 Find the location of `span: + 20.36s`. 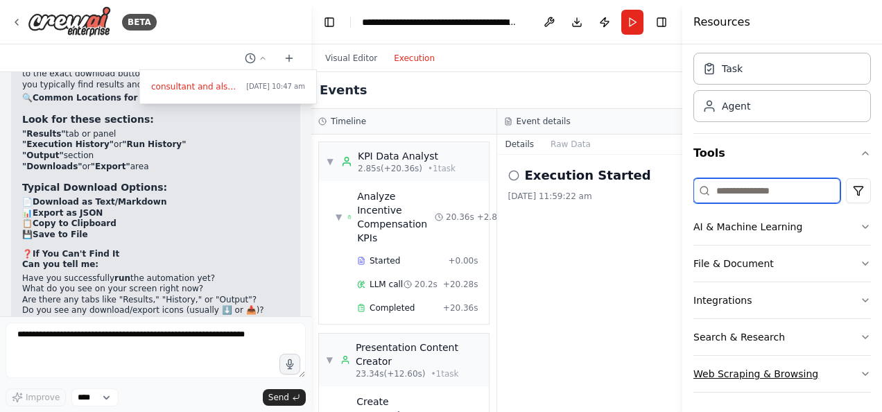

span: + 20.36s is located at coordinates (460, 308).